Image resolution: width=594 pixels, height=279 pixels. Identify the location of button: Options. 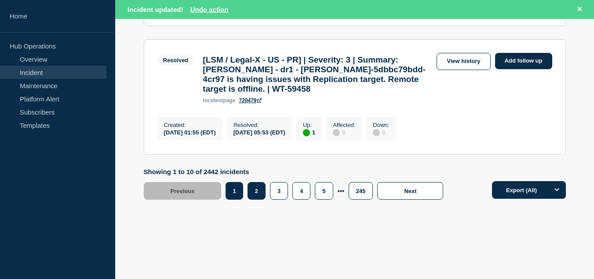
(557, 190).